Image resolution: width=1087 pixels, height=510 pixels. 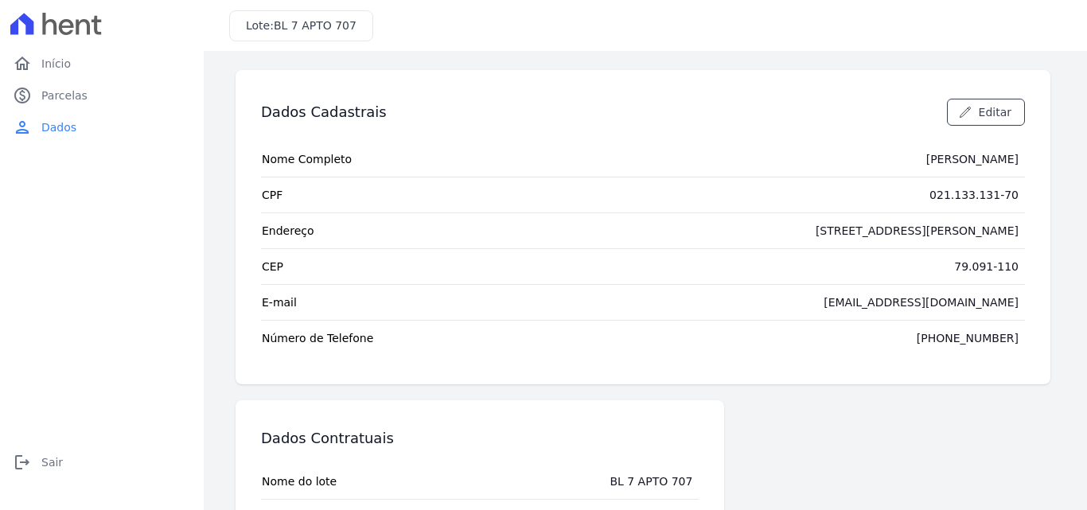 I want to click on span: E-mail, so click(x=279, y=302).